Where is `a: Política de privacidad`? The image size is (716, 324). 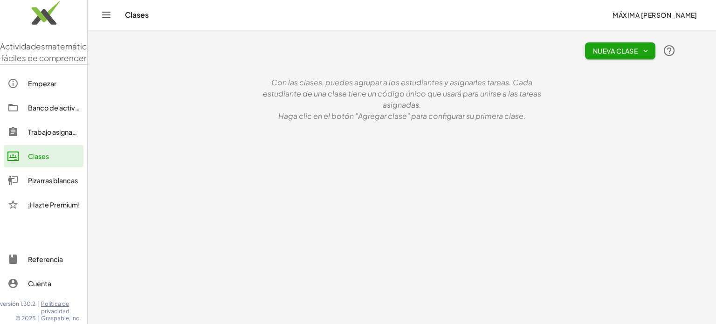 a: Política de privacidad is located at coordinates (64, 307).